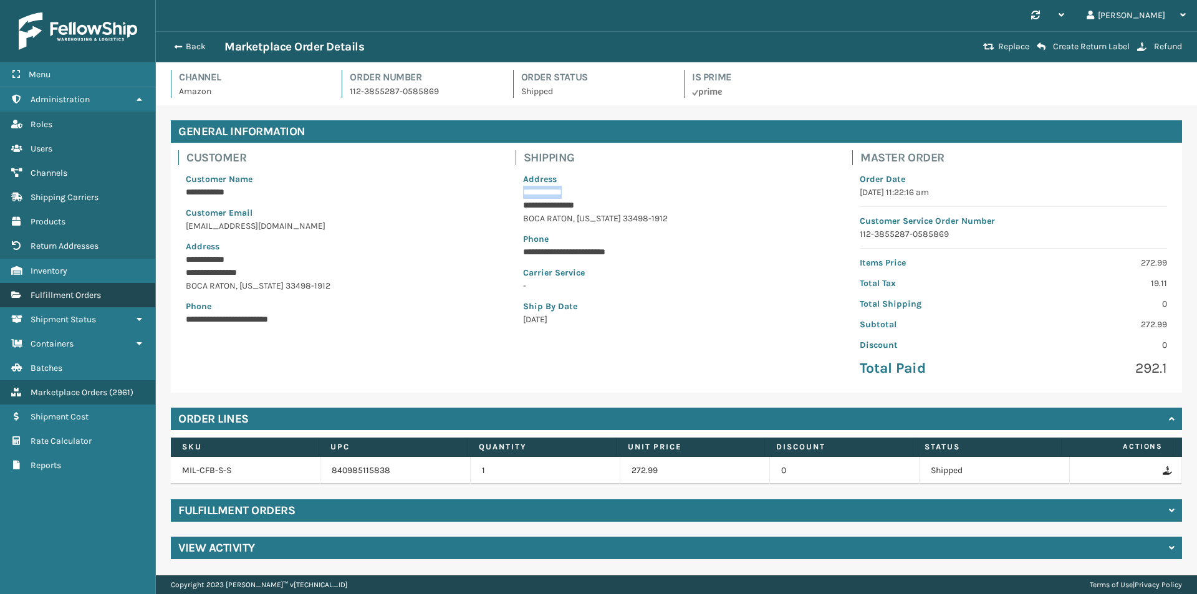 The width and height of the screenshot is (1197, 594). I want to click on h4: Fulfillment Orders, so click(236, 511).